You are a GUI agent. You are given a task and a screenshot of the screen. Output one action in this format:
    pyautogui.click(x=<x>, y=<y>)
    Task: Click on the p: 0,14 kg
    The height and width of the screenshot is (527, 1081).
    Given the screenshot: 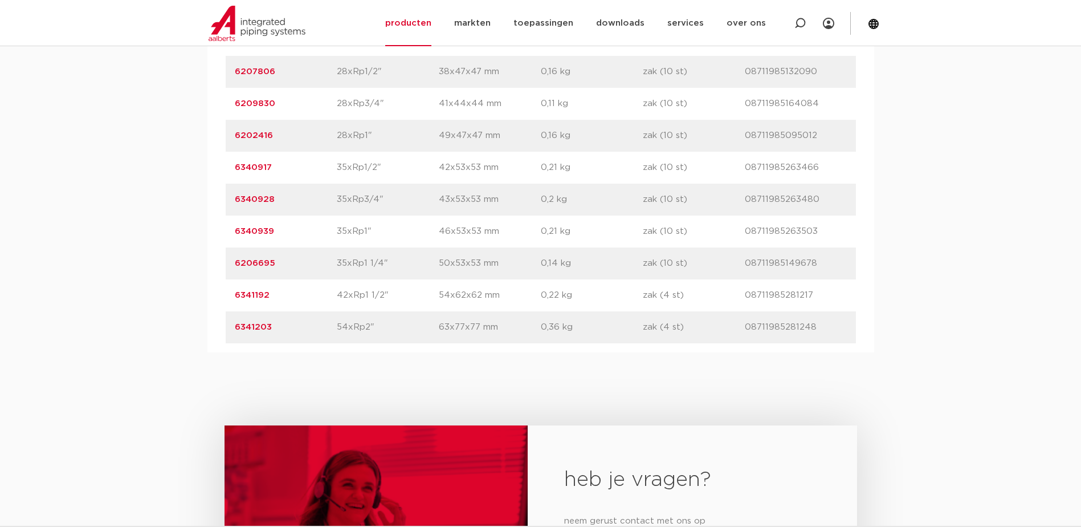 What is the action you would take?
    pyautogui.click(x=592, y=263)
    